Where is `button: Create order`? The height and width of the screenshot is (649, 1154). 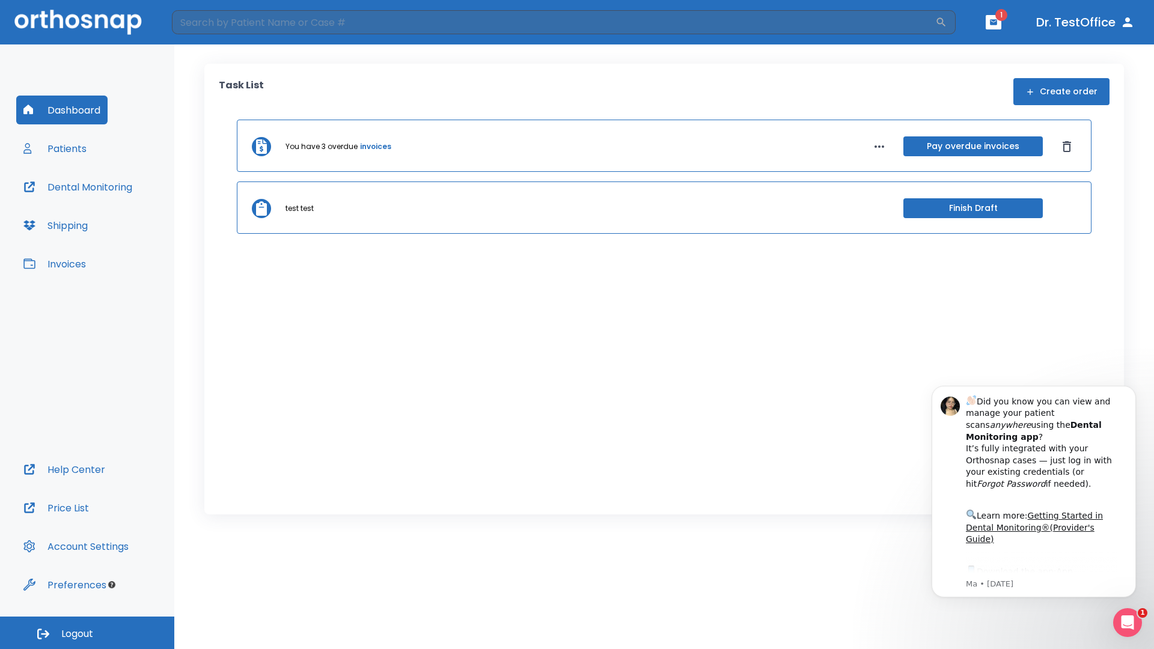 button: Create order is located at coordinates (1062, 91).